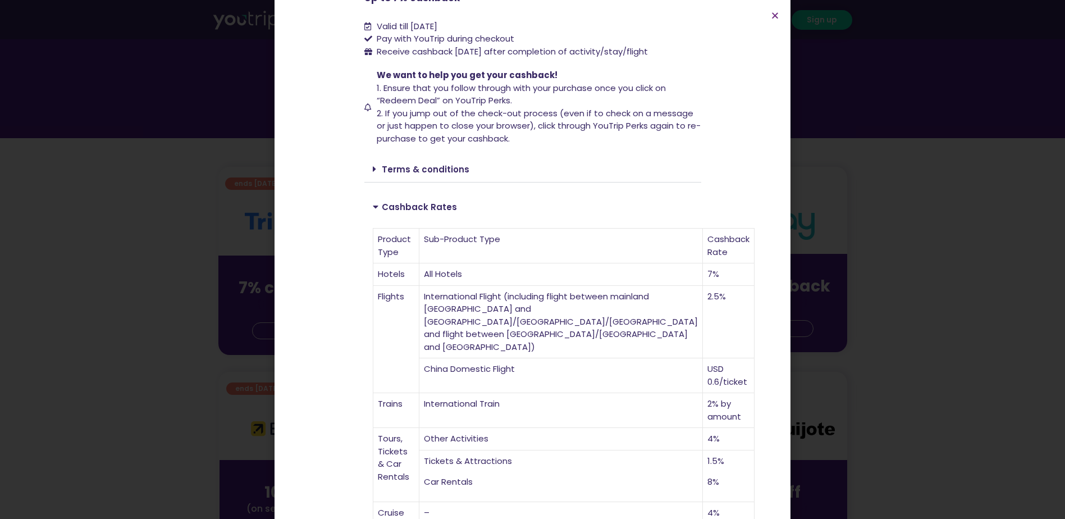 This screenshot has width=1065, height=519. I want to click on span: We want to help you get your cashback!, so click(467, 75).